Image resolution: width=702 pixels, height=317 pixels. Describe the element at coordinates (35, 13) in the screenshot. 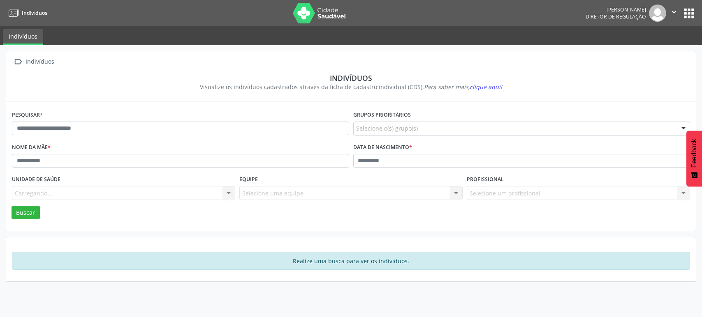

I see `span: Indivíduos` at that location.